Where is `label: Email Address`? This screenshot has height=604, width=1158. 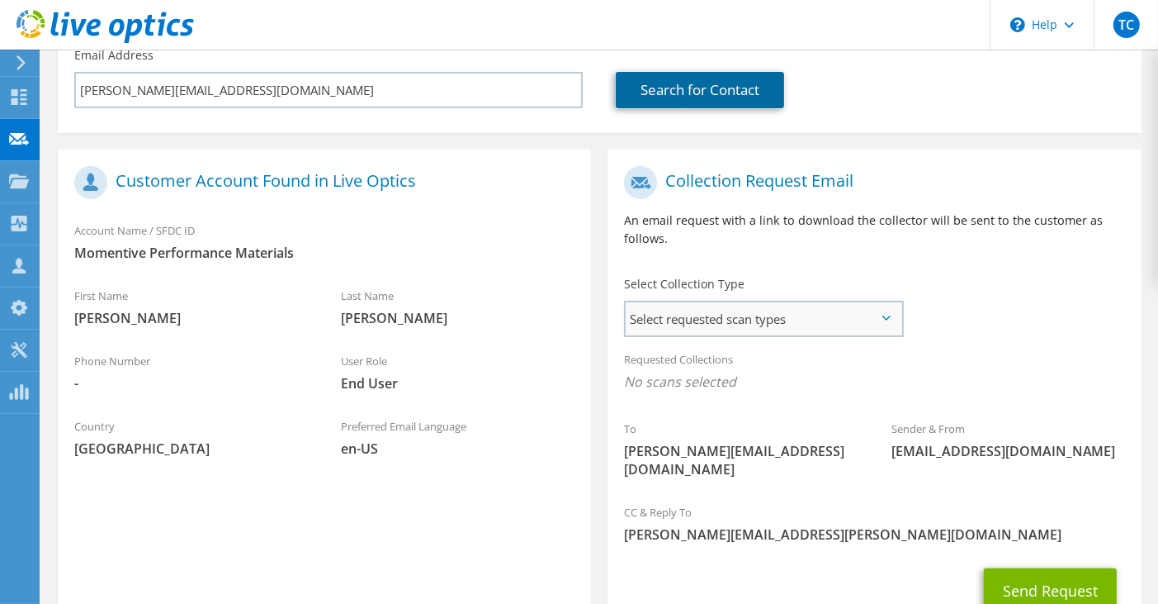
label: Email Address is located at coordinates (114, 55).